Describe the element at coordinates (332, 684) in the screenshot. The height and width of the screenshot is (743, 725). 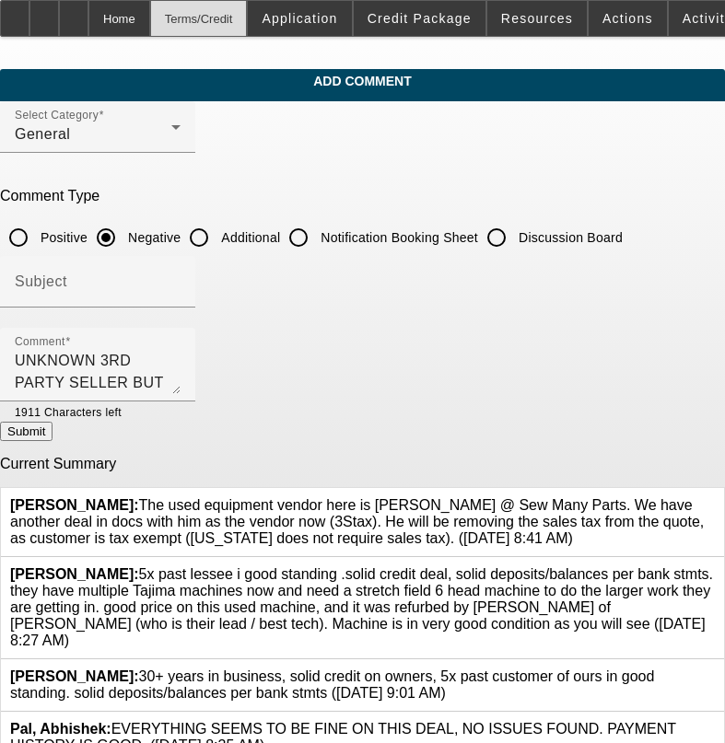
I see `span: 30+ years in business, solid credit on owners, 5x past customer of ours in good standing. solid d...` at that location.